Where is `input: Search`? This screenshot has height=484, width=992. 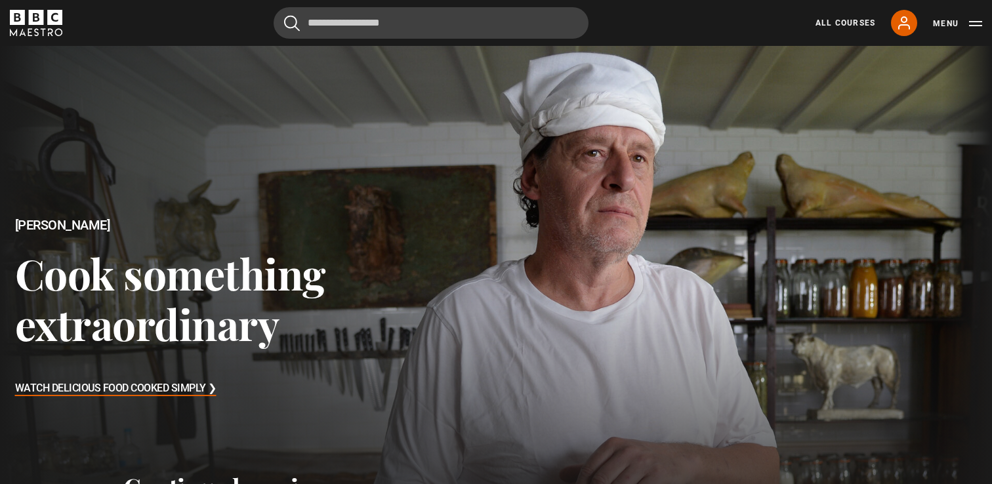
input: Search is located at coordinates (431, 23).